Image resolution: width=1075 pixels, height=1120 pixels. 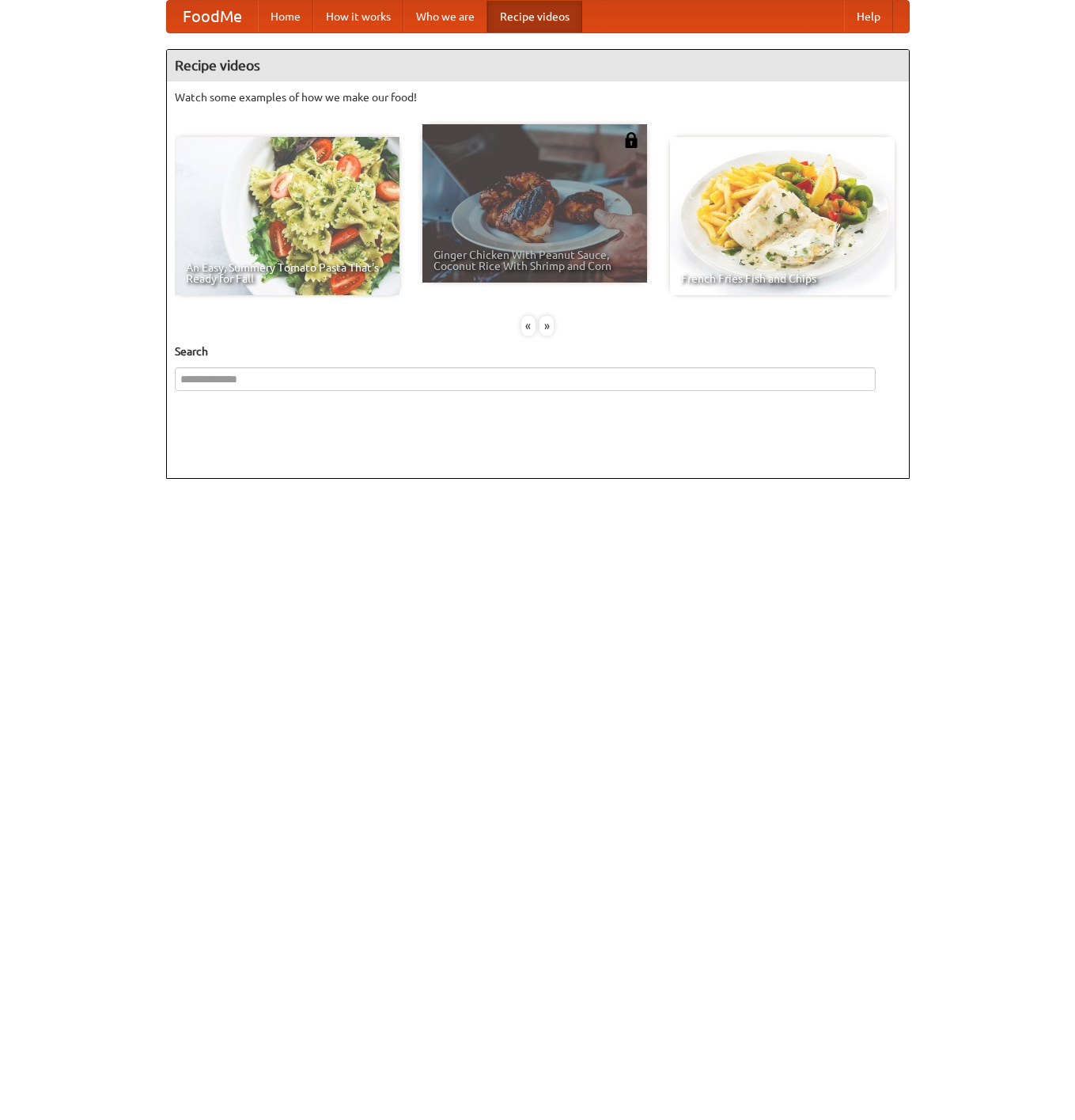 What do you see at coordinates (782, 216) in the screenshot?
I see `a: French Fries Fish and Chips` at bounding box center [782, 216].